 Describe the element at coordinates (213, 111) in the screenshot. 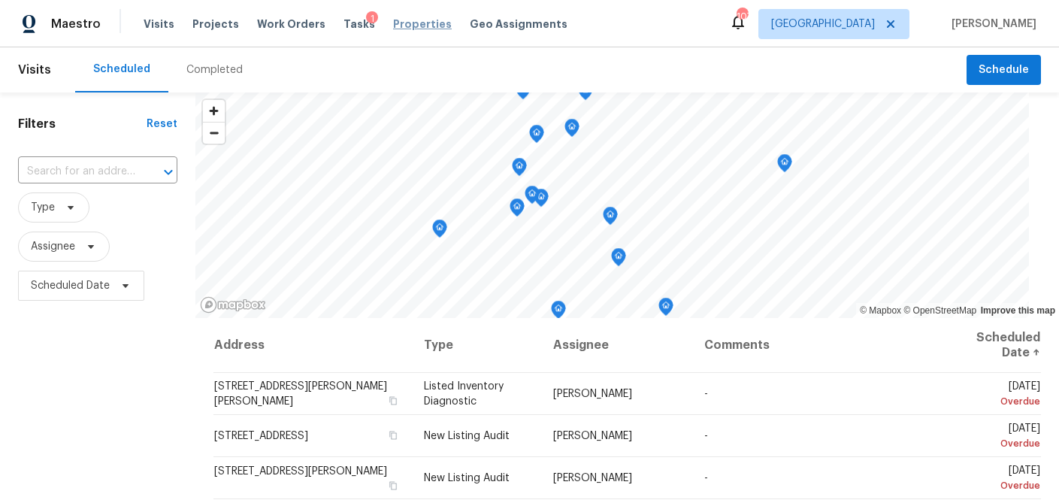

I see `button: Zoom in` at that location.